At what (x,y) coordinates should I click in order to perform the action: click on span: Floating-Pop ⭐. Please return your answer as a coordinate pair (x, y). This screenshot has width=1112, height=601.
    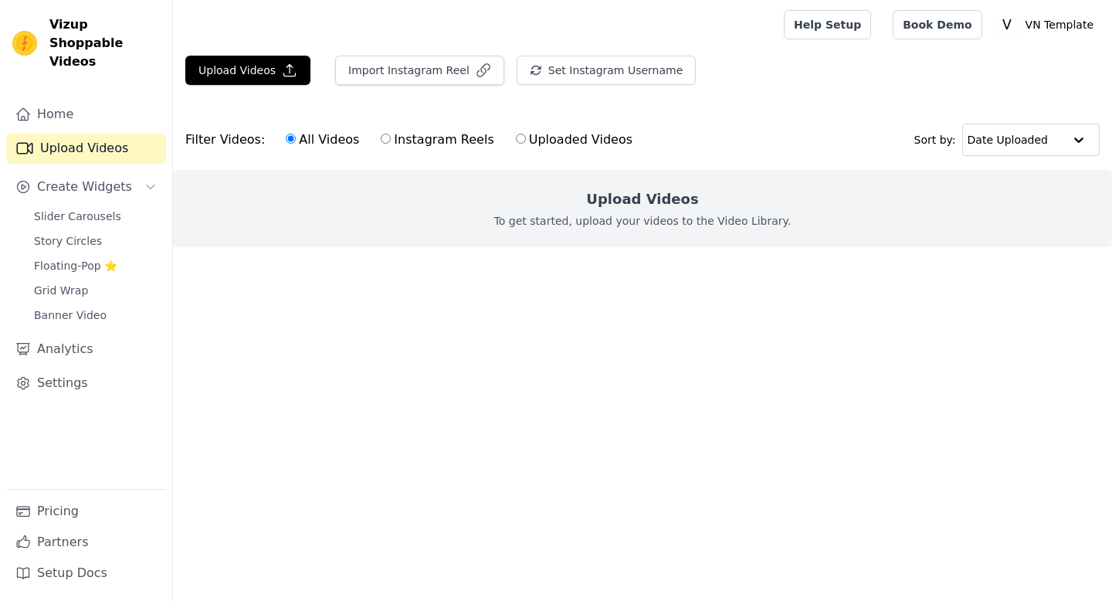
    Looking at the image, I should click on (76, 266).